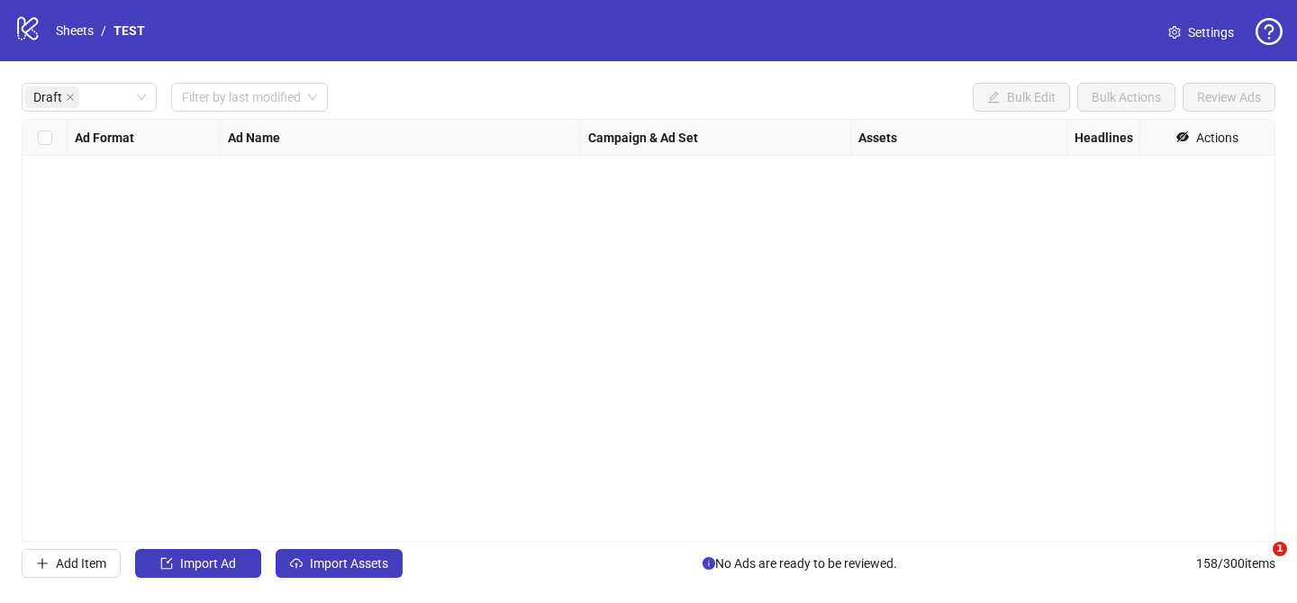 This screenshot has height=603, width=1297. Describe the element at coordinates (1021, 97) in the screenshot. I see `button: Bulk Edit` at that location.